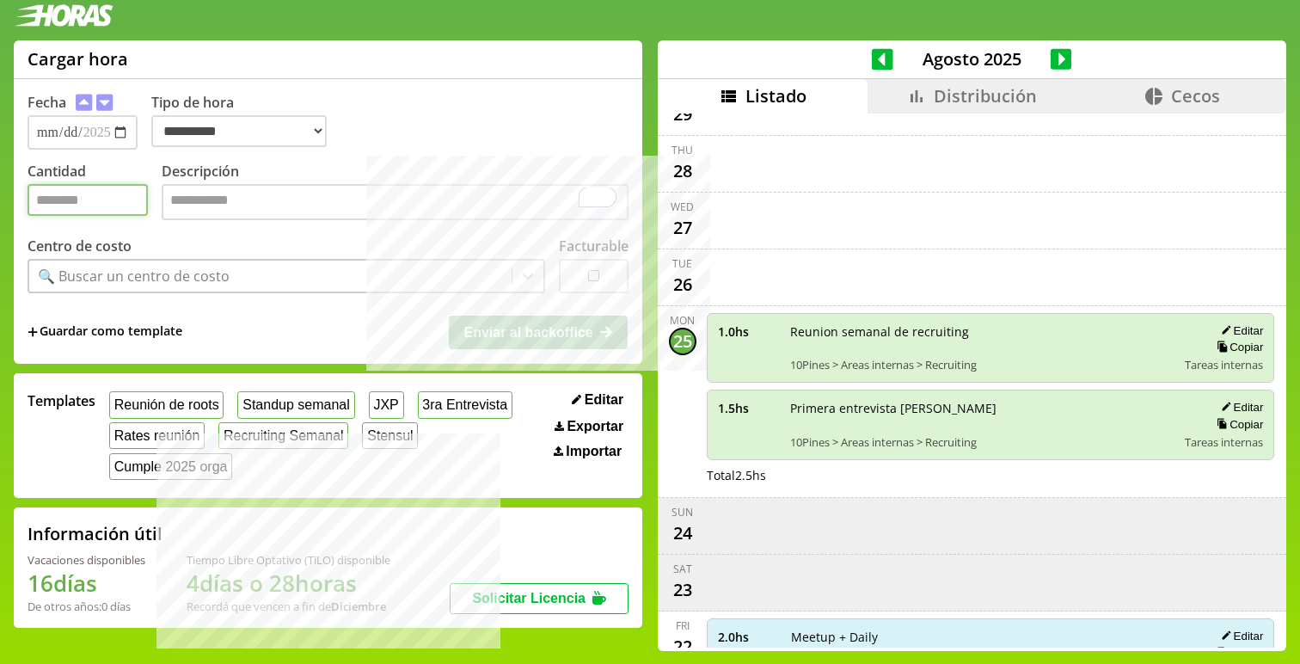 This screenshot has height=664, width=1300. What do you see at coordinates (982, 331) in the screenshot?
I see `span: Reunion semanal de recruiting` at bounding box center [982, 331].